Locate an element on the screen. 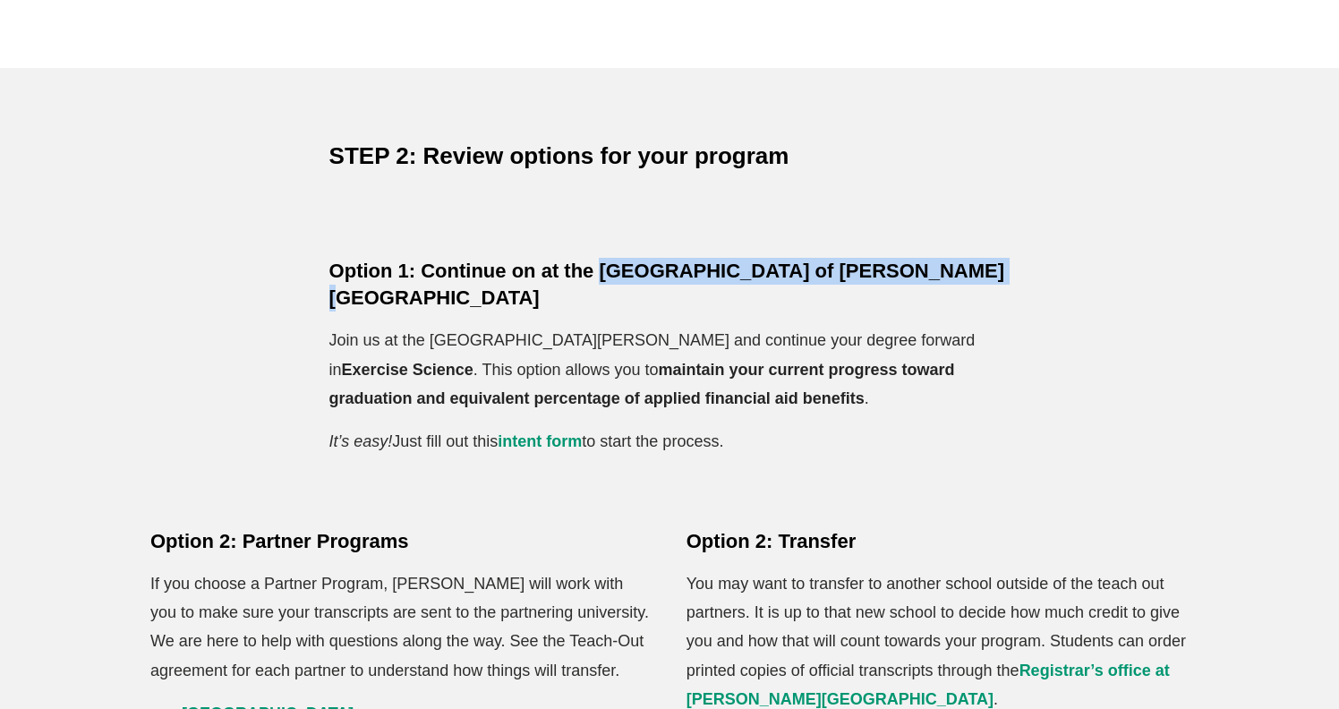  p: Just fill out this to start the process. is located at coordinates (670, 441).